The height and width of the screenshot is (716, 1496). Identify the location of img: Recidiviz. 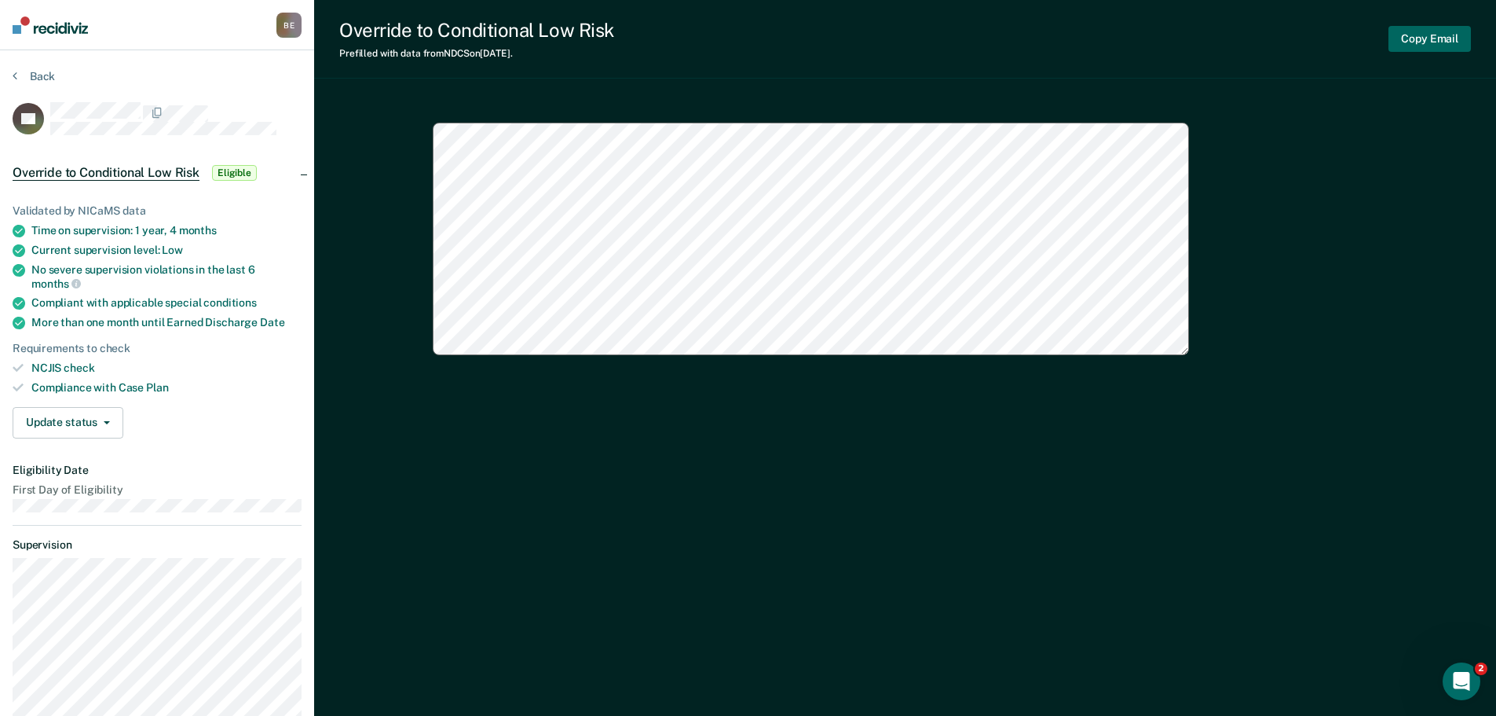
(50, 25).